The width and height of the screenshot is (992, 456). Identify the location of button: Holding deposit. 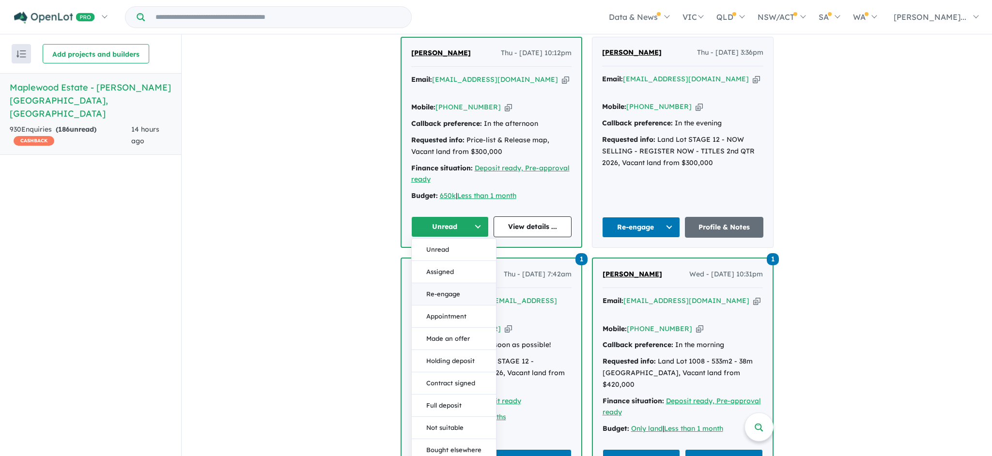
(454, 361).